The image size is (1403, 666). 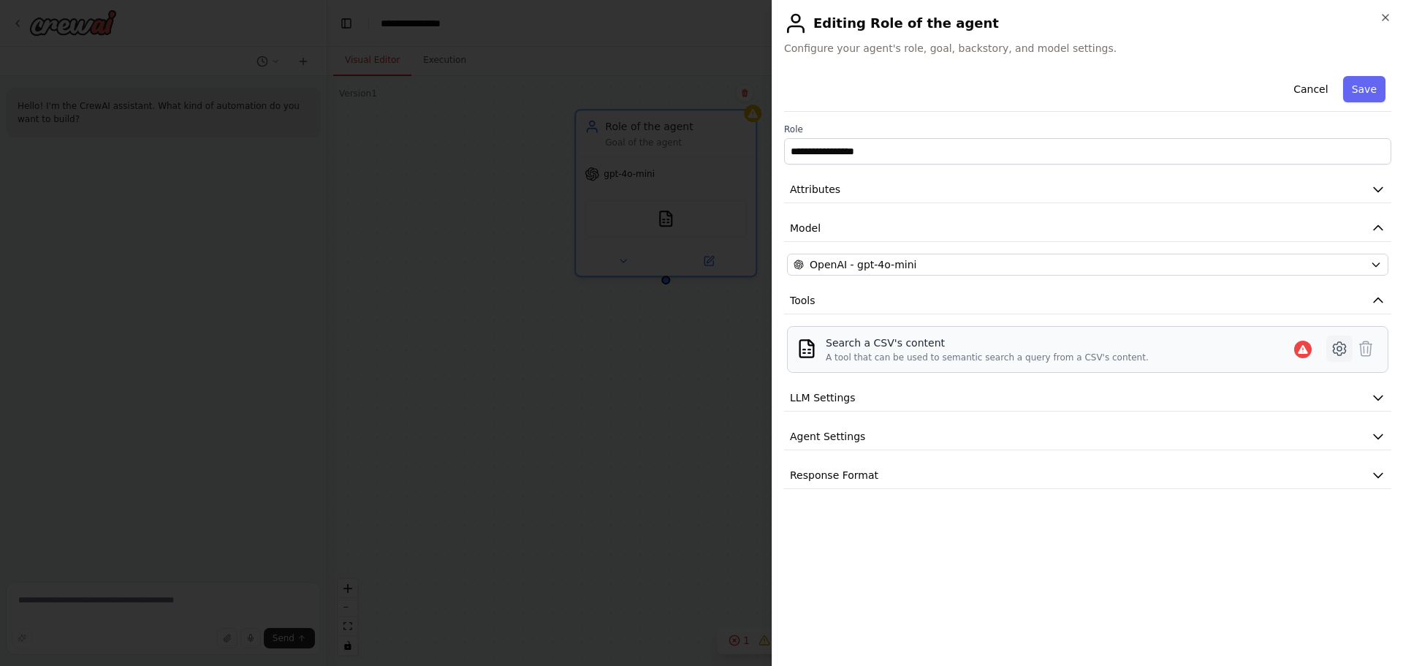 I want to click on span: Response Format, so click(x=834, y=475).